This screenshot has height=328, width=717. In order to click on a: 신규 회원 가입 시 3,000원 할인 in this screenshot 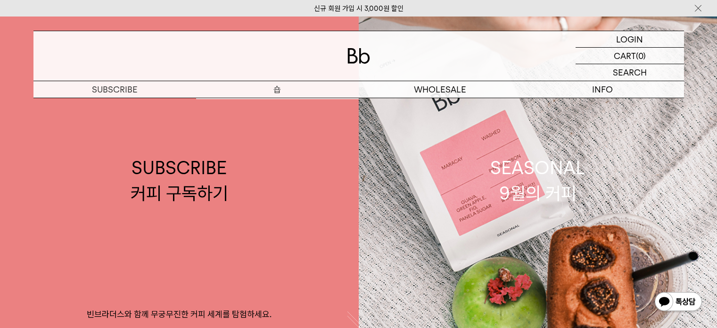, I will do `click(359, 8)`.